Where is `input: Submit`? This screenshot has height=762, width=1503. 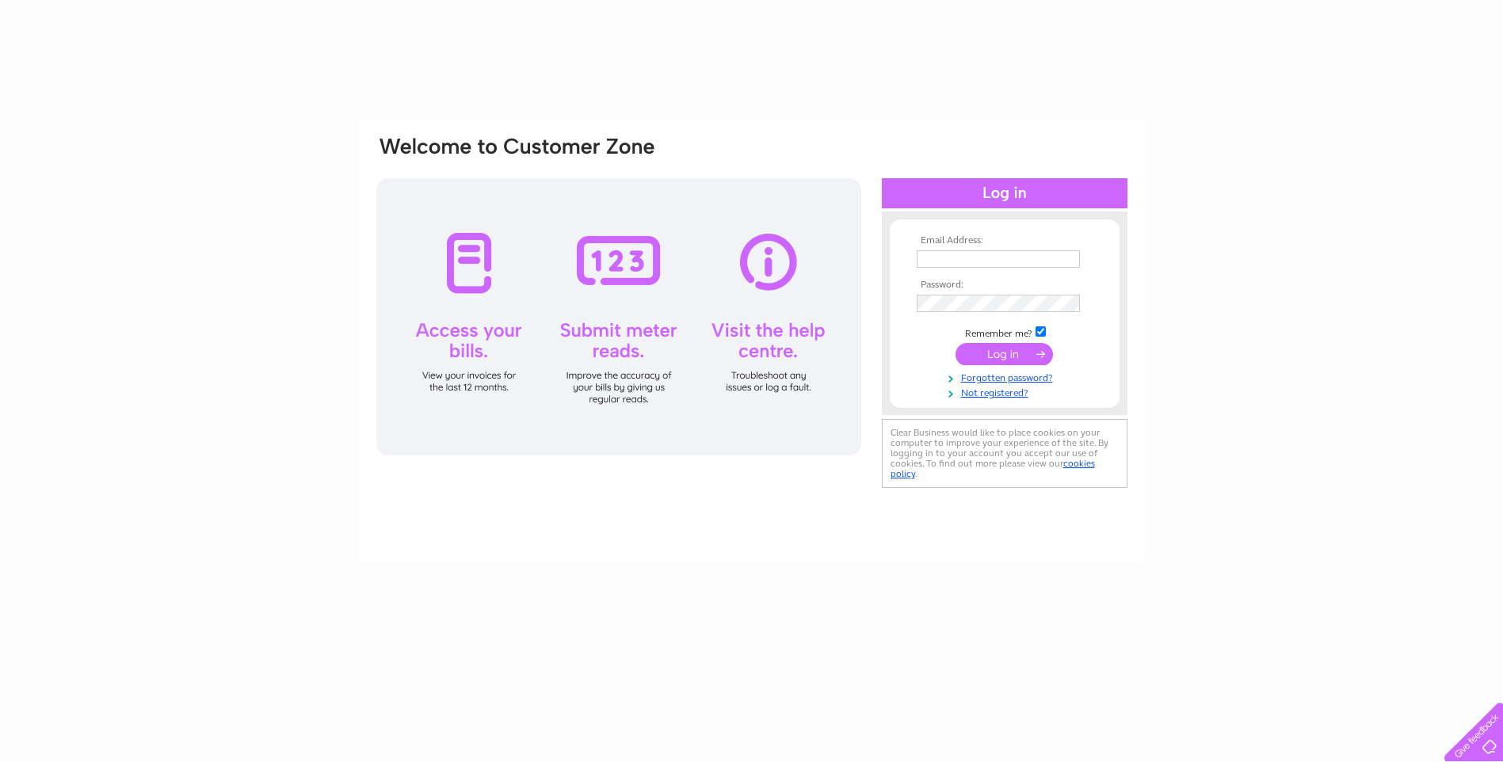
input: Submit is located at coordinates (1004, 354).